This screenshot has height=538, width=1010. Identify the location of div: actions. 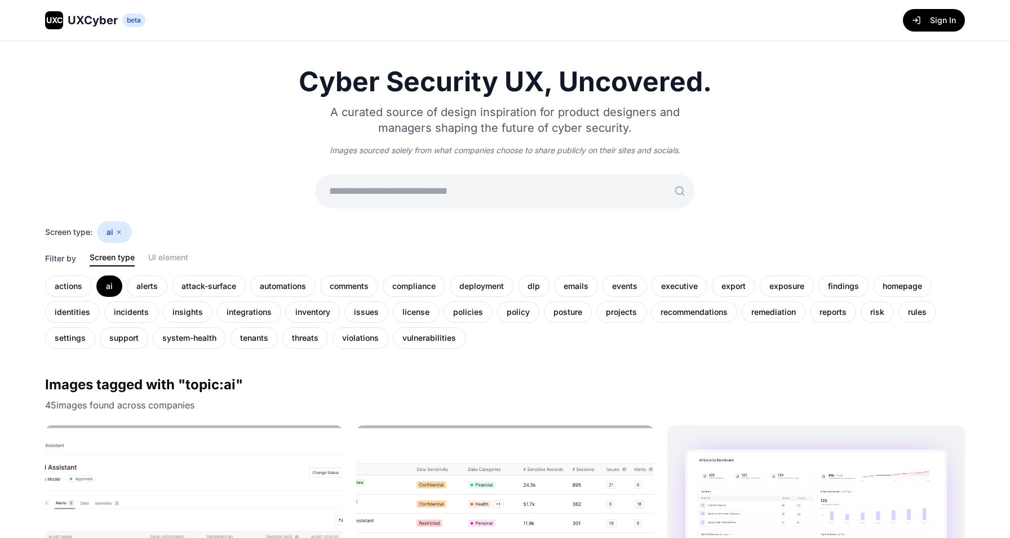
(68, 286).